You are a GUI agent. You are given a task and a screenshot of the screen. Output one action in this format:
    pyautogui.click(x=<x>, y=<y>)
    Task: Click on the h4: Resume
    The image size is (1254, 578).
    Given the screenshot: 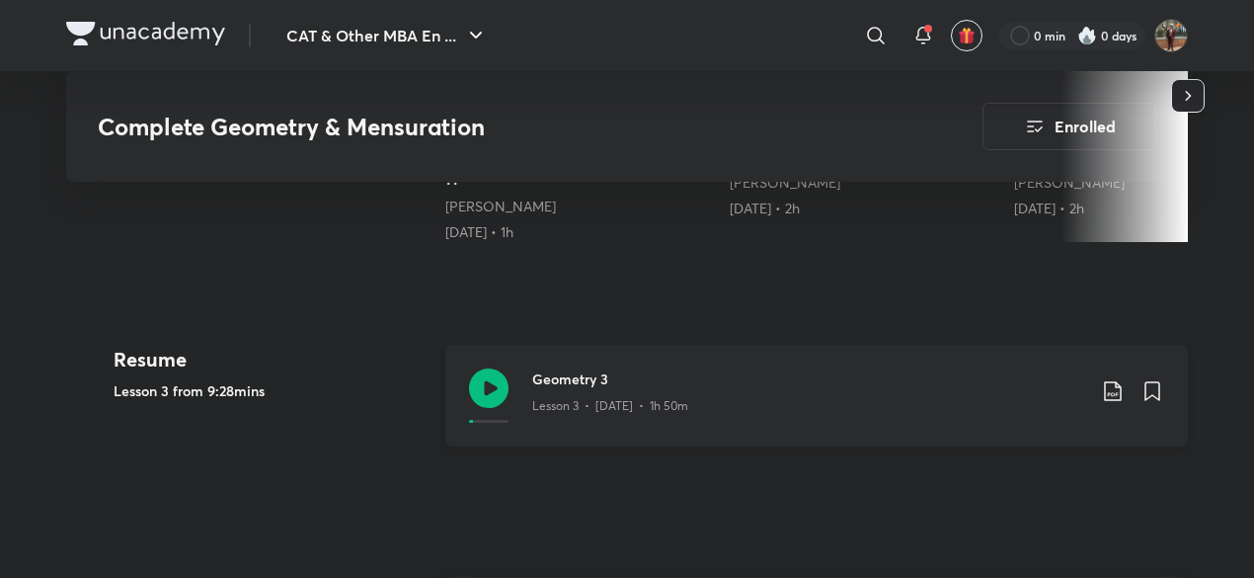 What is the action you would take?
    pyautogui.click(x=272, y=359)
    